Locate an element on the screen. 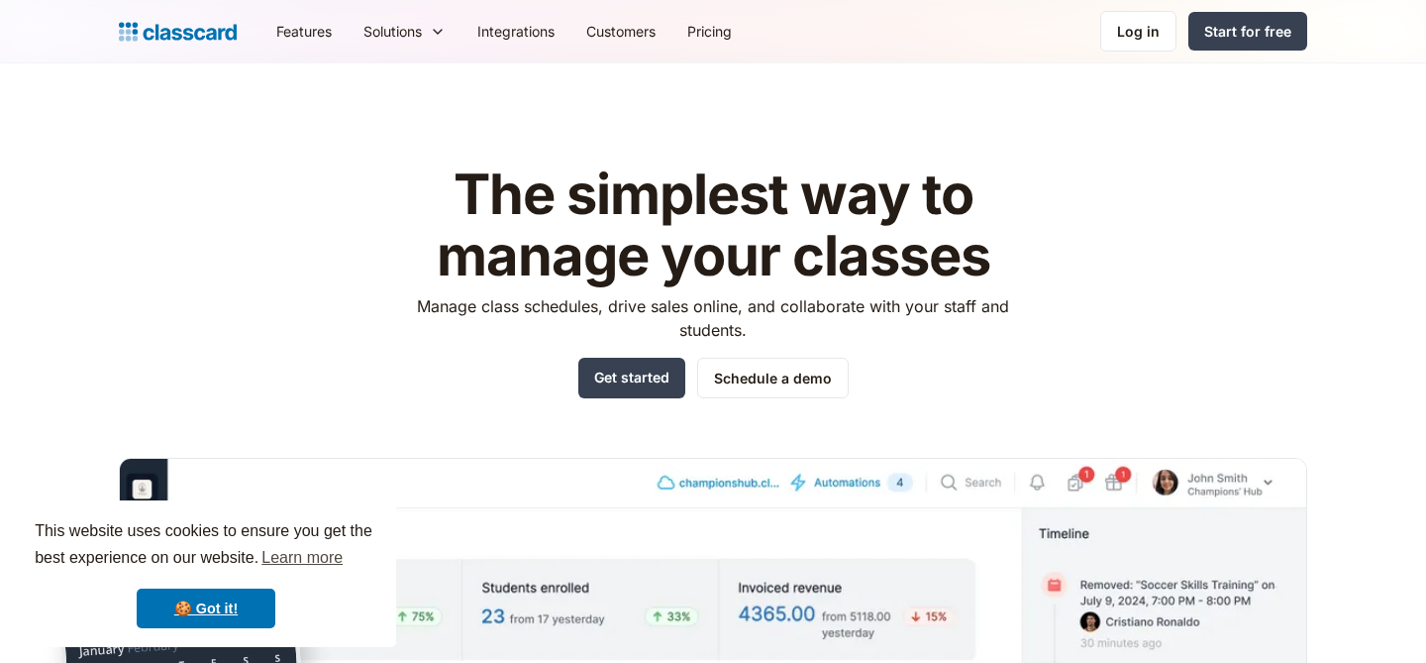 The image size is (1426, 663). div: Log in is located at coordinates (1138, 31).